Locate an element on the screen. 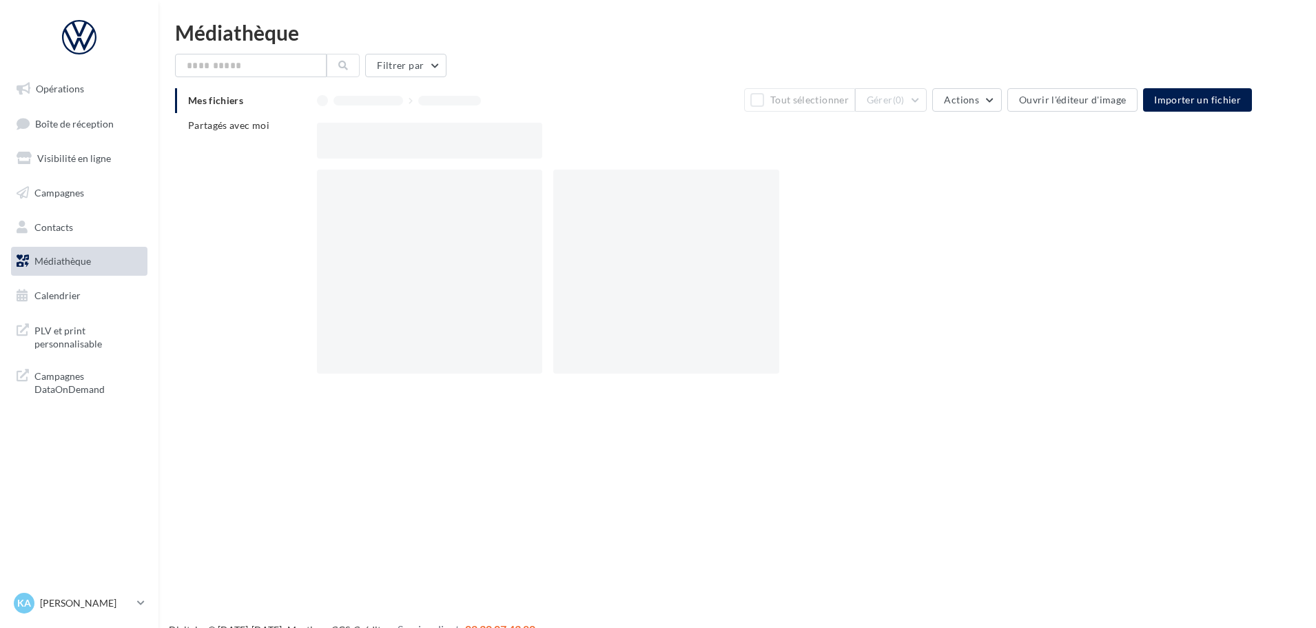  span: Actions is located at coordinates (961, 99).